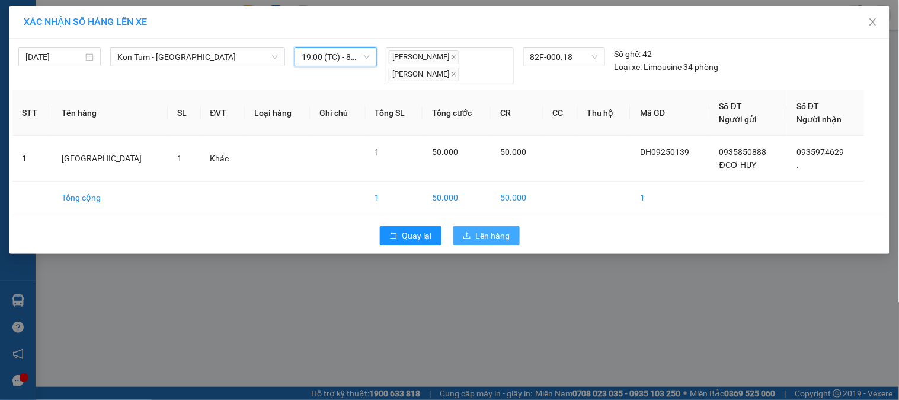 This screenshot has height=400, width=899. Describe the element at coordinates (394, 236) in the screenshot. I see `span: rollback` at that location.